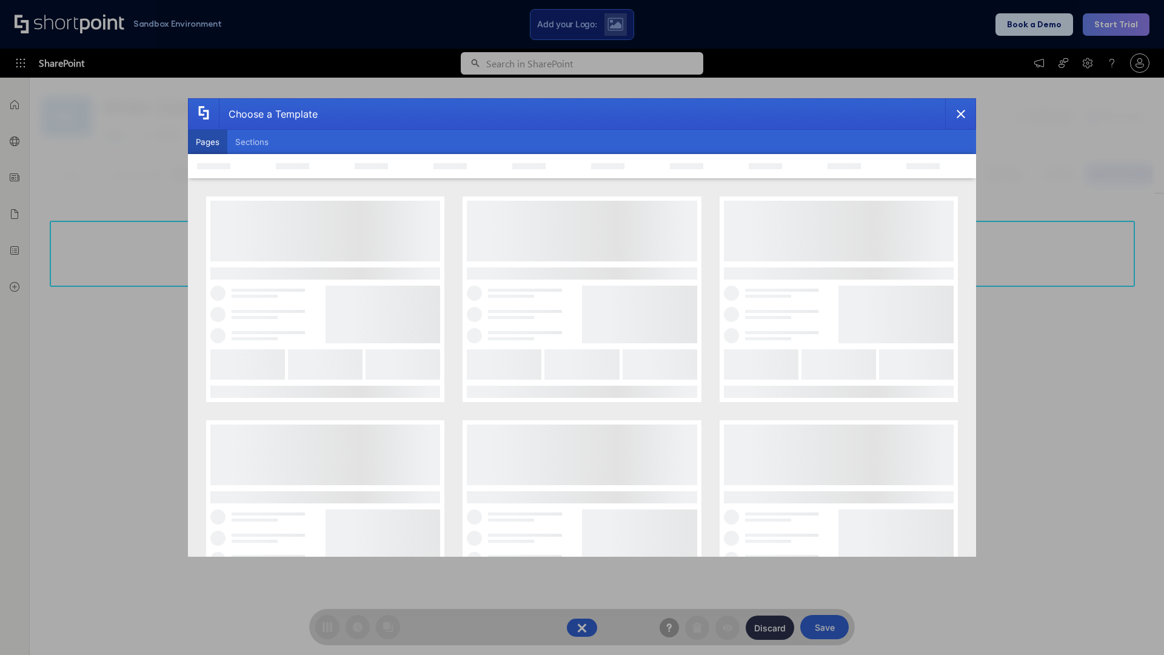 The width and height of the screenshot is (1164, 655). I want to click on div: template selector, so click(582, 327).